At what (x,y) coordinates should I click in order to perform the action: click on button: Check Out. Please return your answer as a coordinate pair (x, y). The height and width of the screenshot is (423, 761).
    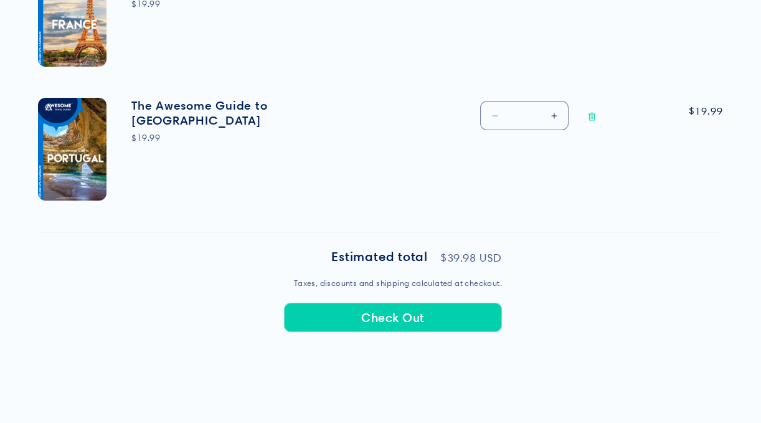
    Looking at the image, I should click on (393, 317).